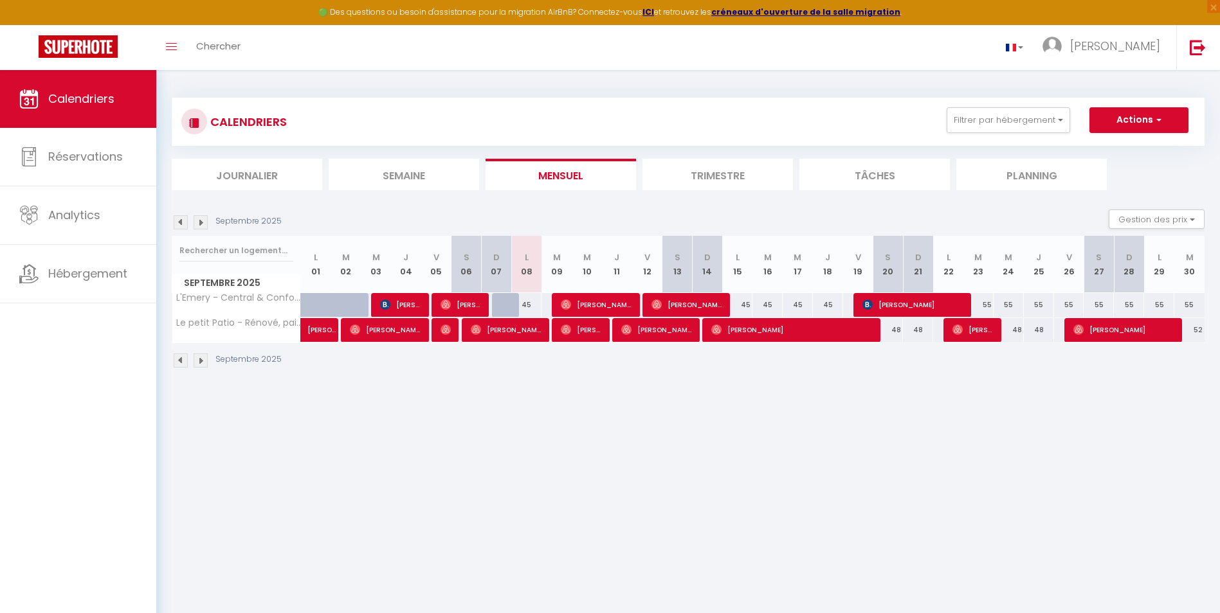 The image size is (1220, 613). I want to click on th: 18, so click(827, 264).